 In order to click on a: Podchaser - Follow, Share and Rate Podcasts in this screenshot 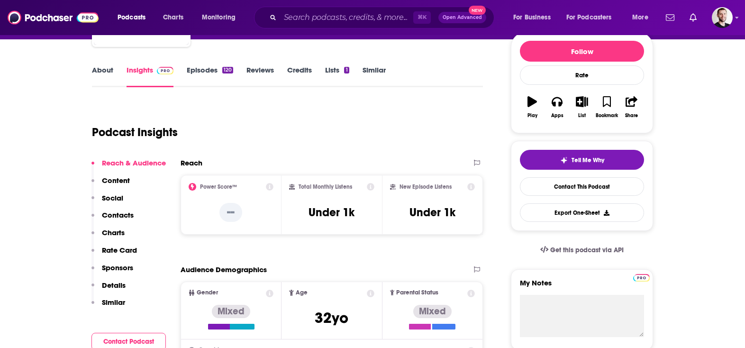, I will do `click(53, 18)`.